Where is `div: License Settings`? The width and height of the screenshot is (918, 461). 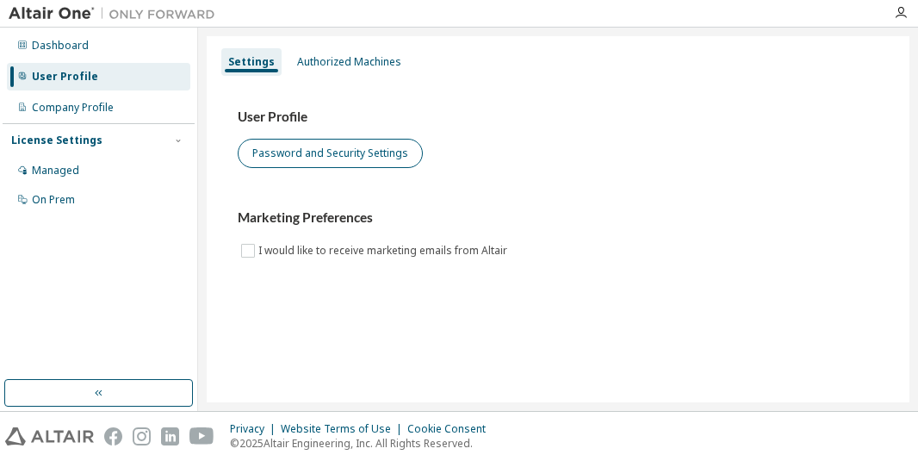 div: License Settings is located at coordinates (57, 140).